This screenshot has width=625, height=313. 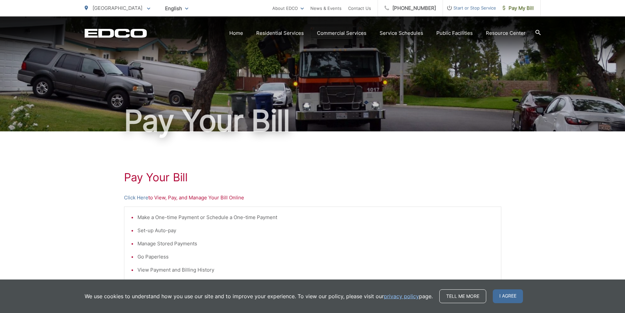 I want to click on a: Resource Center, so click(x=506, y=33).